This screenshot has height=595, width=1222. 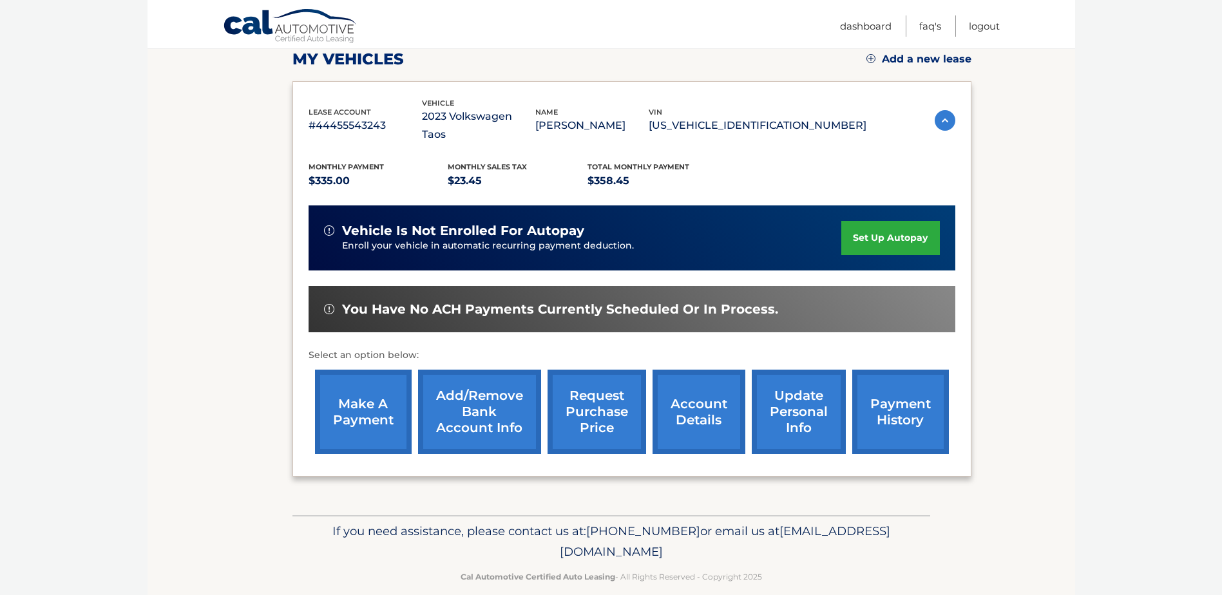 What do you see at coordinates (655, 112) in the screenshot?
I see `span: vin` at bounding box center [655, 112].